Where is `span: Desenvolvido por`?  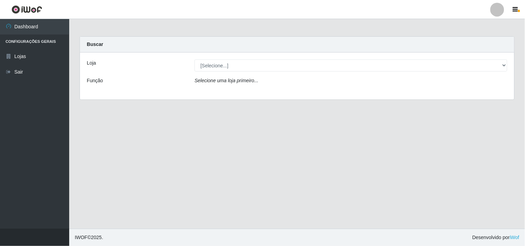 span: Desenvolvido por is located at coordinates (496, 238).